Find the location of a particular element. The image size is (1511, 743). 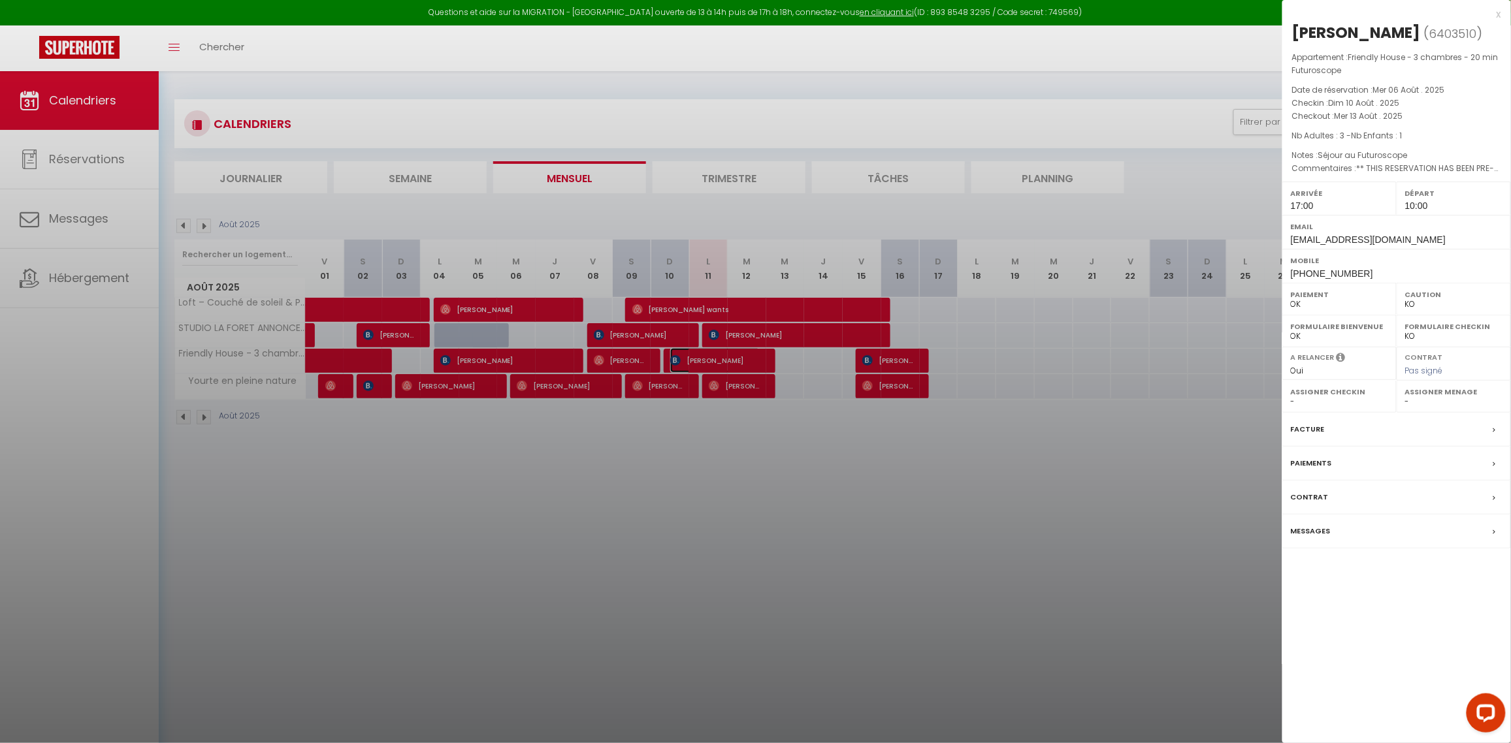

span: Dim 10 Août . 2025 is located at coordinates (1364, 103).